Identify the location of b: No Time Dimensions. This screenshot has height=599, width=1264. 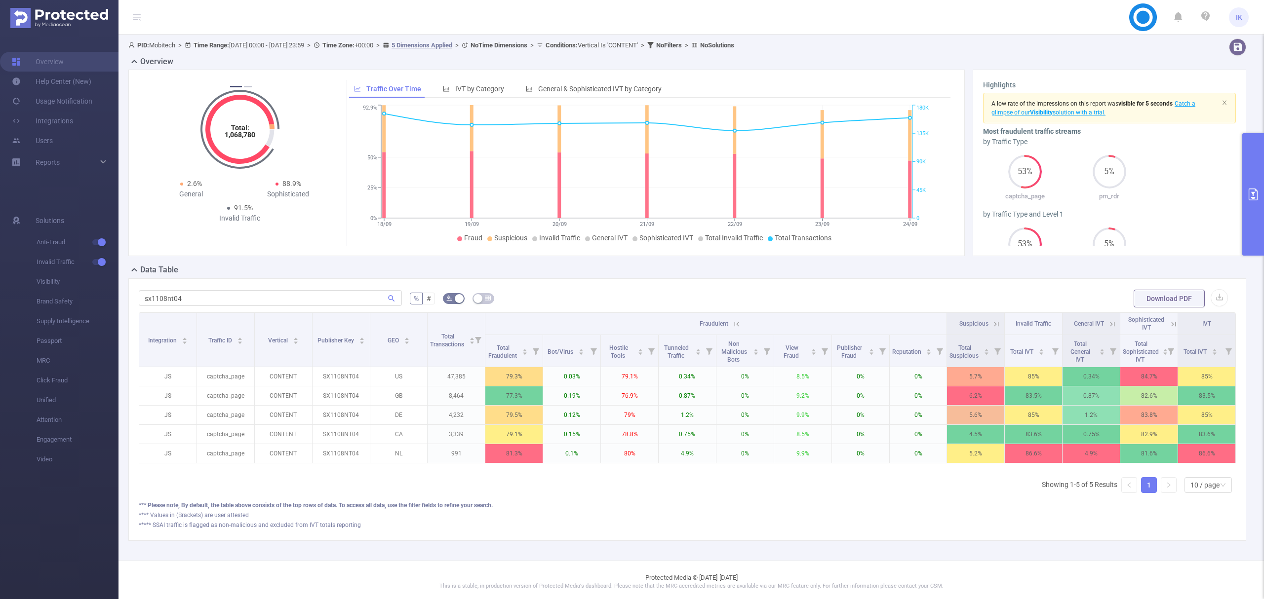
(499, 45).